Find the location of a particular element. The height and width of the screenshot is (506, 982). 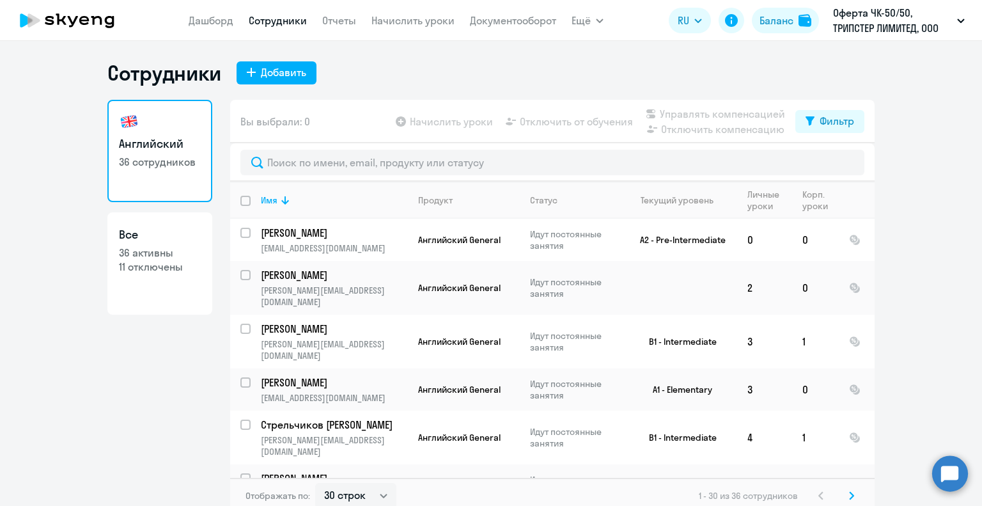

a: Все36 активны11 отключены is located at coordinates (160, 263).